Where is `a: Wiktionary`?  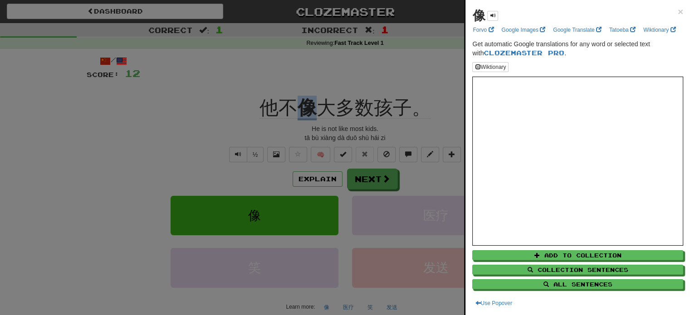
a: Wiktionary is located at coordinates (659, 30).